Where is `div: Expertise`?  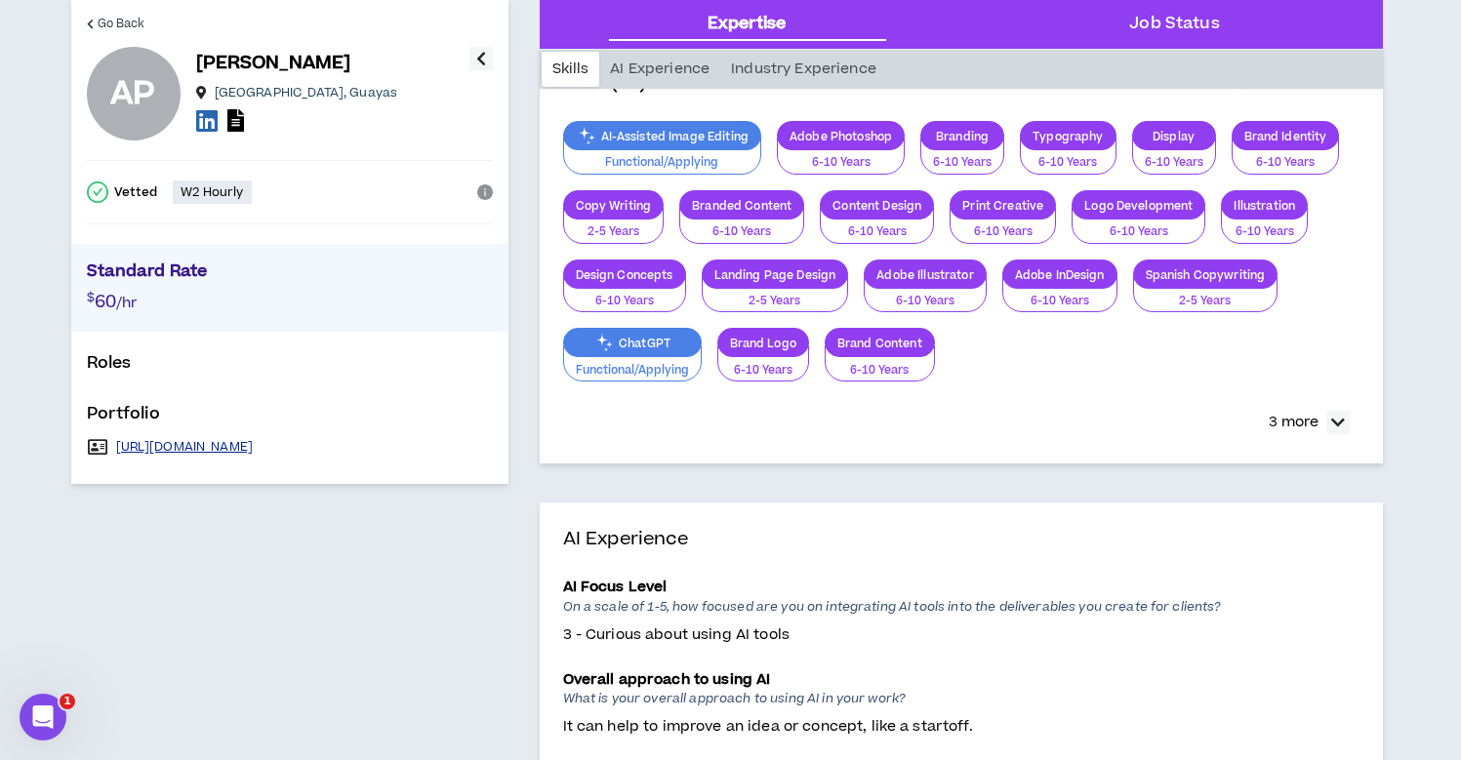
div: Expertise is located at coordinates (746, 24).